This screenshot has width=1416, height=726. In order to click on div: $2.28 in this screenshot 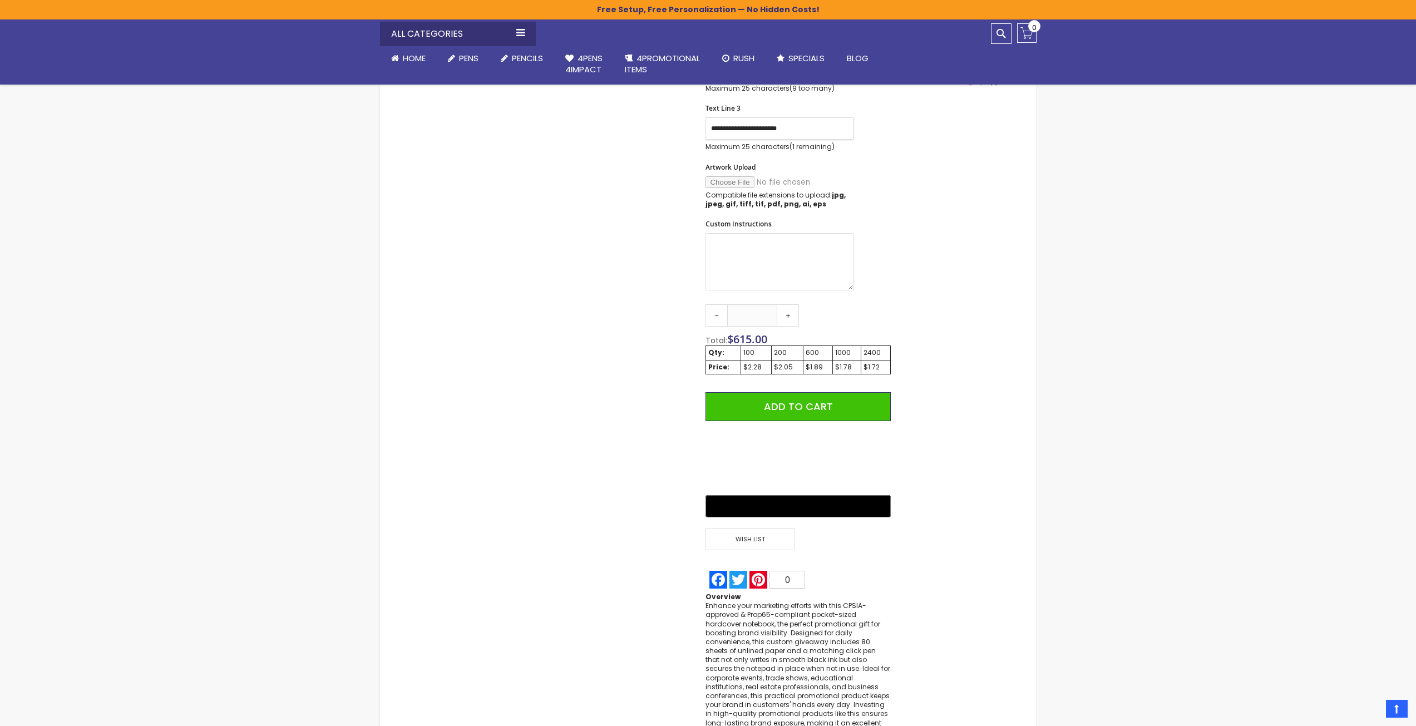, I will do `click(756, 367)`.